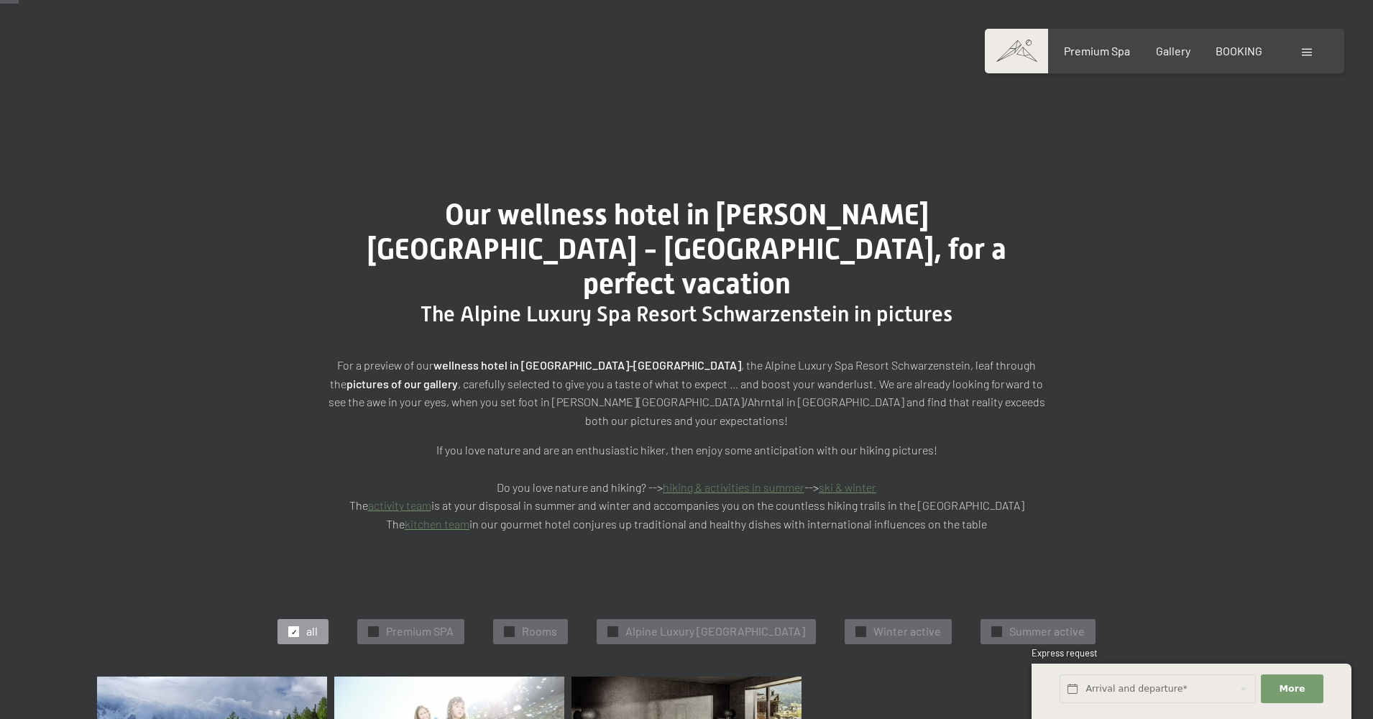 The width and height of the screenshot is (1373, 719). What do you see at coordinates (539, 631) in the screenshot?
I see `span: Rooms` at bounding box center [539, 631].